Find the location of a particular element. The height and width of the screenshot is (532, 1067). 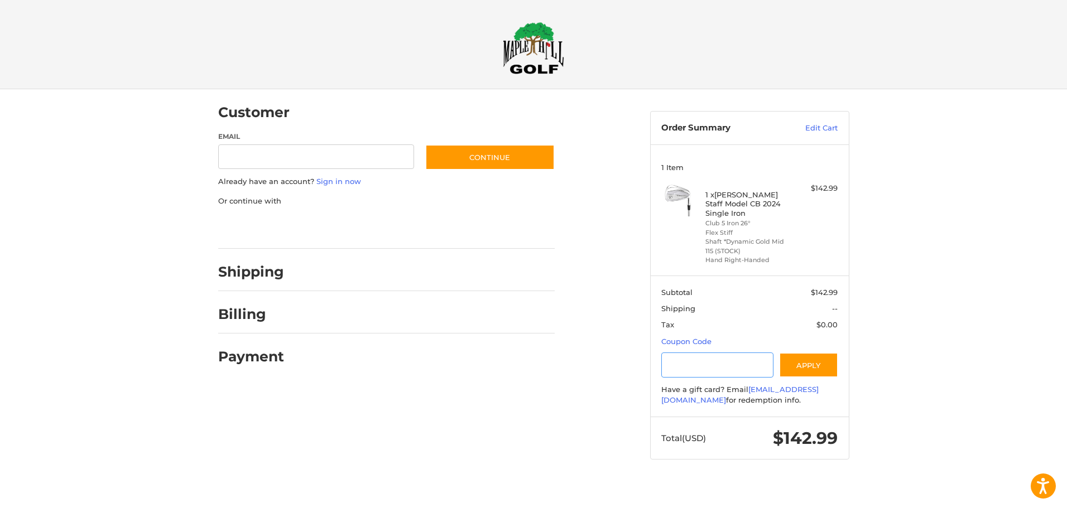

li: Hand Right-Handed is located at coordinates (748, 260).